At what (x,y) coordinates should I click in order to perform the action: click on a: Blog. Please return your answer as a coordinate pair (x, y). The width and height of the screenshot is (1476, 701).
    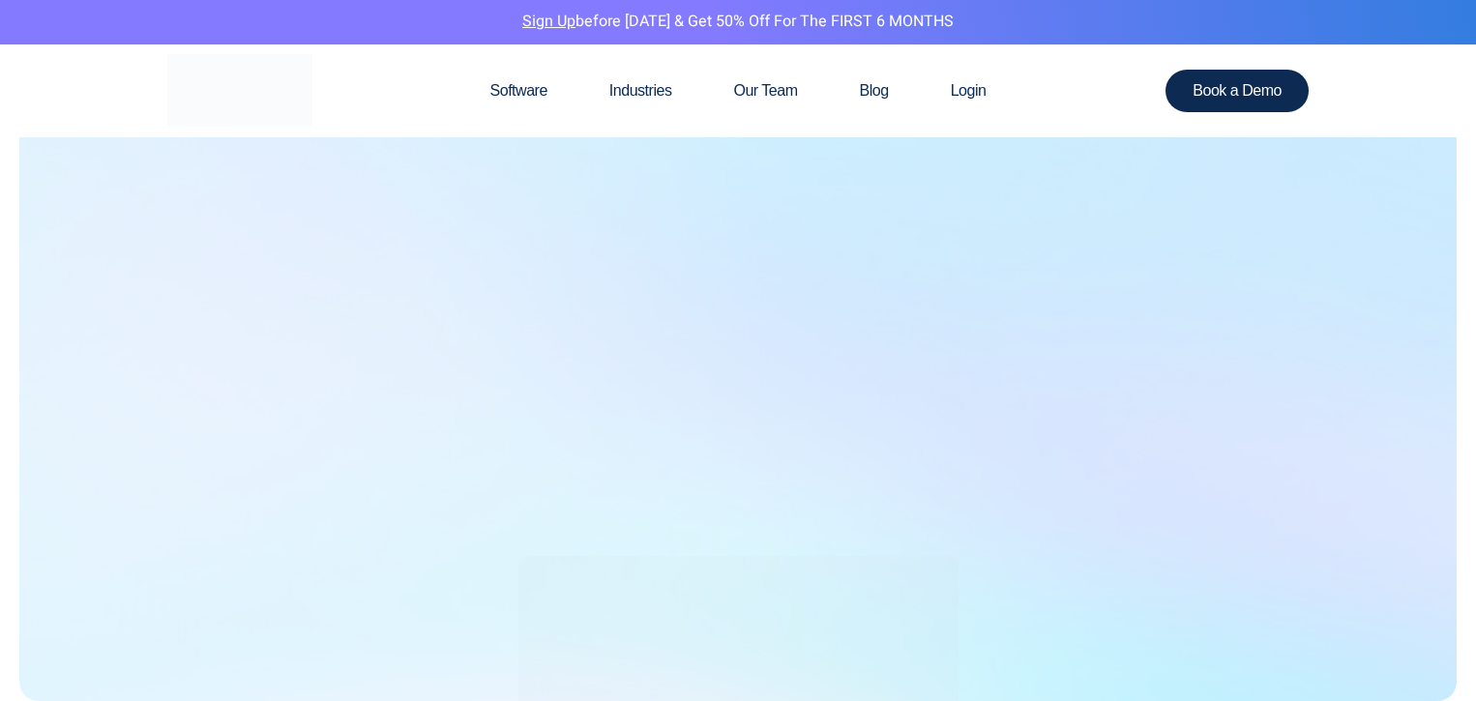
    Looking at the image, I should click on (874, 91).